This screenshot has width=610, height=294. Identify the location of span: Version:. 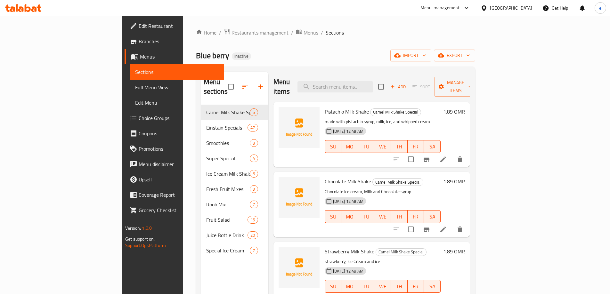
(133, 228).